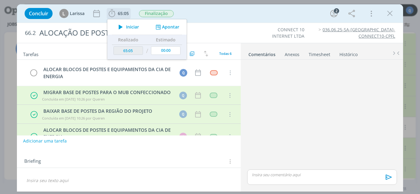  I want to click on div: Q, so click(183, 73).